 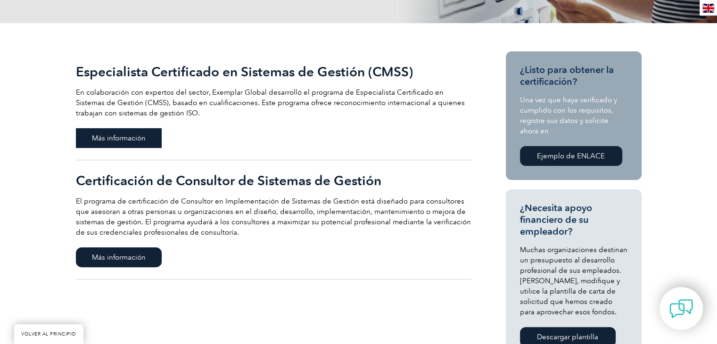 I want to click on a: VOLVER AL PRINCIPIO, so click(x=49, y=334).